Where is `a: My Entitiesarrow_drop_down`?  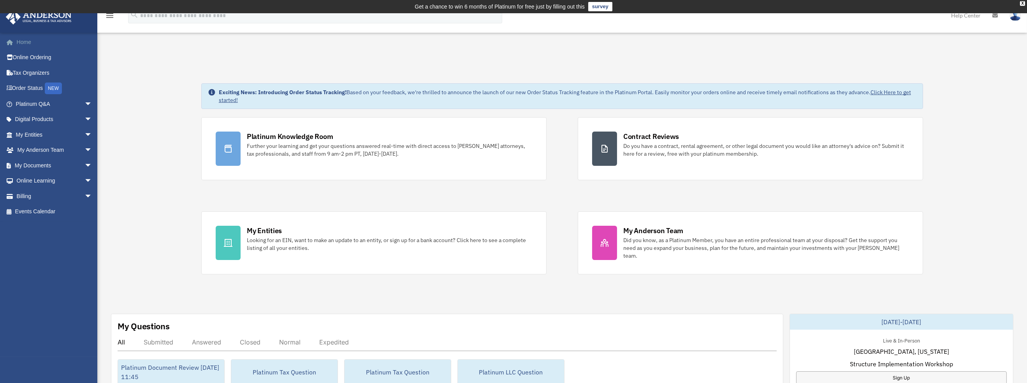 a: My Entitiesarrow_drop_down is located at coordinates (55, 135).